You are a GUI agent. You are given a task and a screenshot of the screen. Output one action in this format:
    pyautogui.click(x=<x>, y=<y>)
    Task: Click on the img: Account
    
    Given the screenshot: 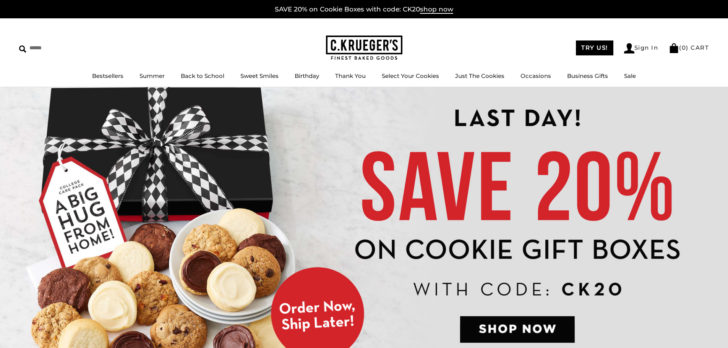 What is the action you would take?
    pyautogui.click(x=629, y=48)
    